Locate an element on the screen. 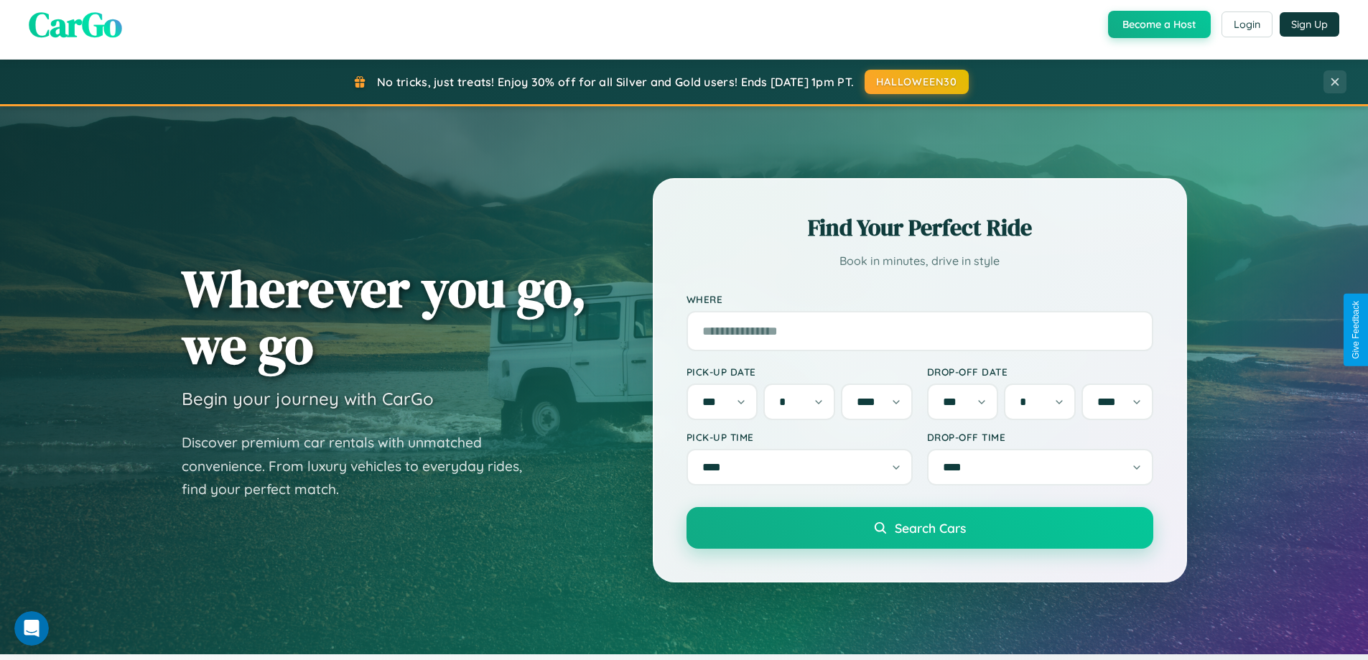  button: Login is located at coordinates (1247, 24).